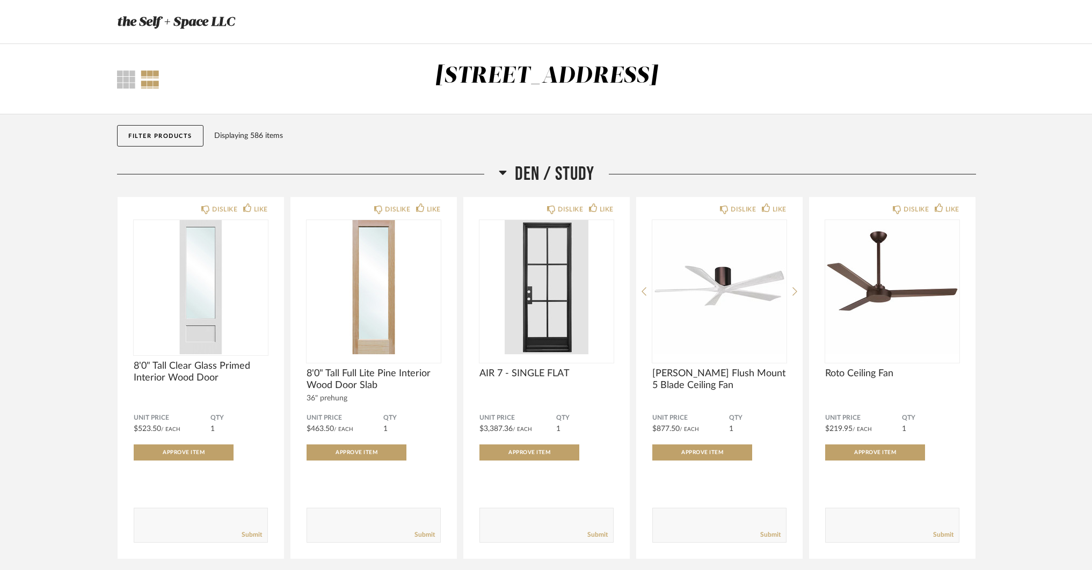 This screenshot has height=570, width=1092. What do you see at coordinates (176, 22) in the screenshot?
I see `h3: the Self + Space LLC` at bounding box center [176, 22].